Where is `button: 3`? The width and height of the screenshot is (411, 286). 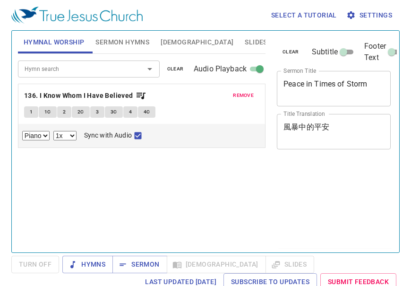
button: 3 is located at coordinates (97, 112).